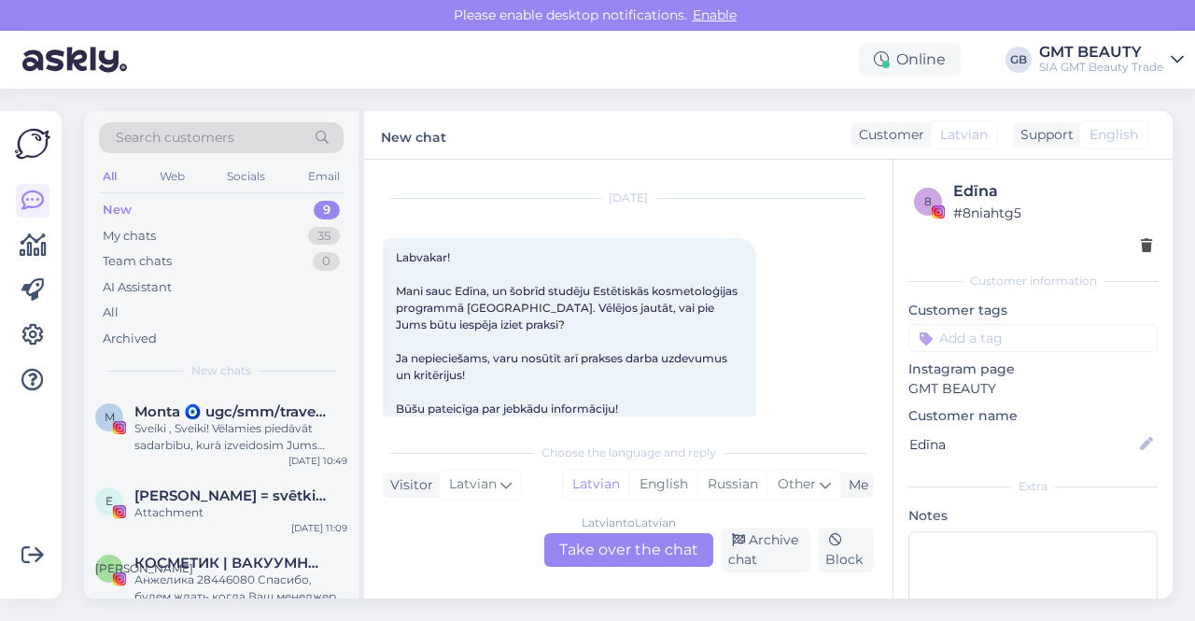  What do you see at coordinates (1114, 134) in the screenshot?
I see `span: English` at bounding box center [1114, 134].